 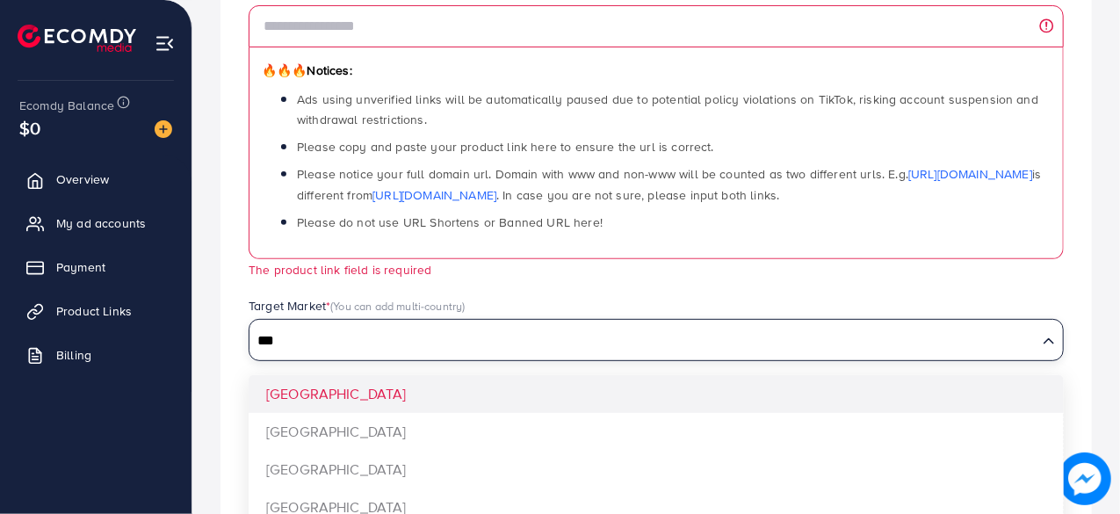 I want to click on img: logo, so click(x=76, y=38).